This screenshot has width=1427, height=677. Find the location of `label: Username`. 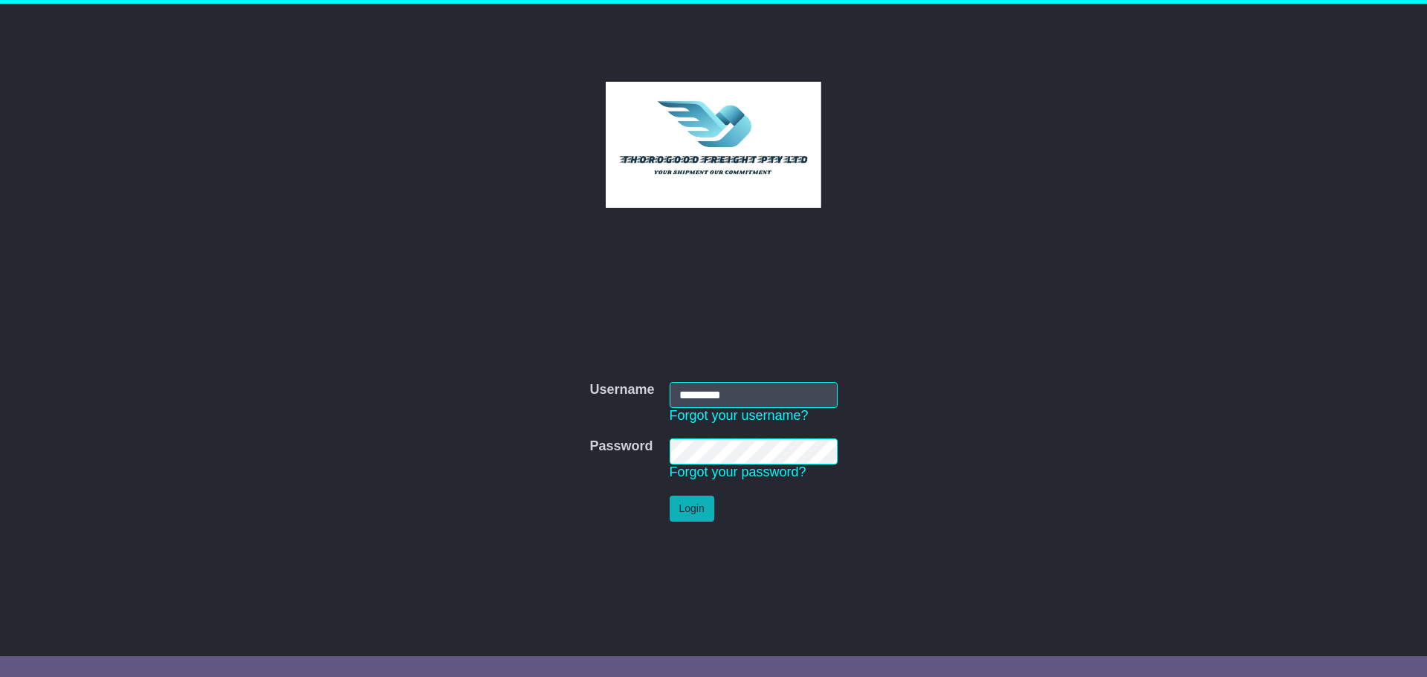

label: Username is located at coordinates (621, 390).